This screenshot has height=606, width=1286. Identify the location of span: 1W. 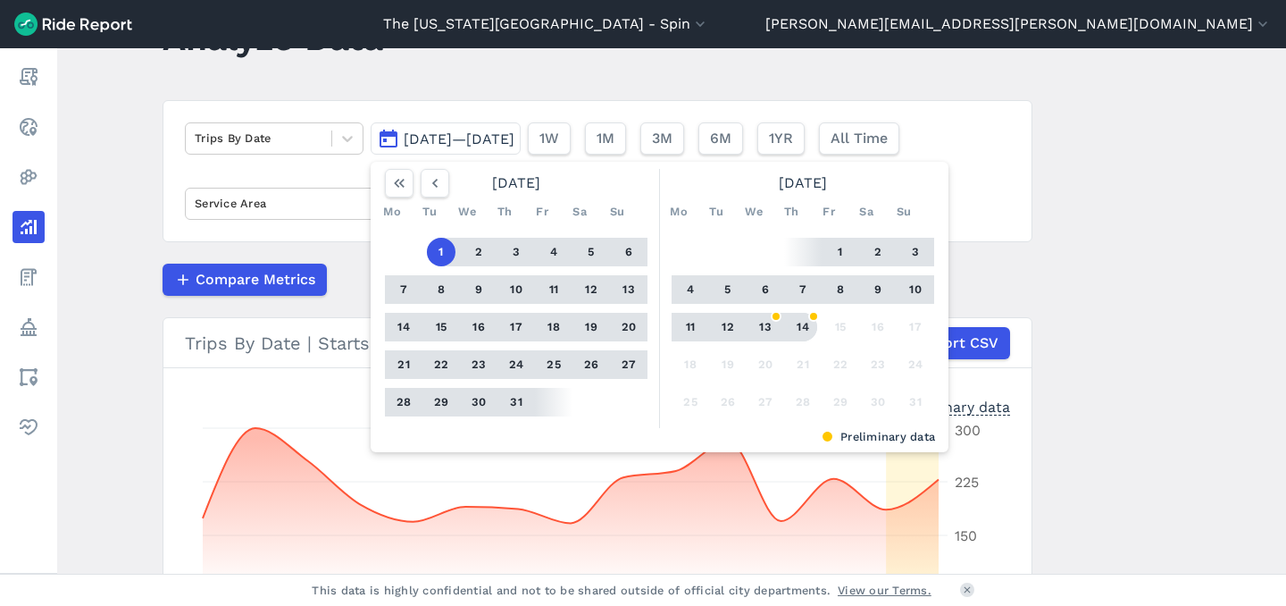
(549, 138).